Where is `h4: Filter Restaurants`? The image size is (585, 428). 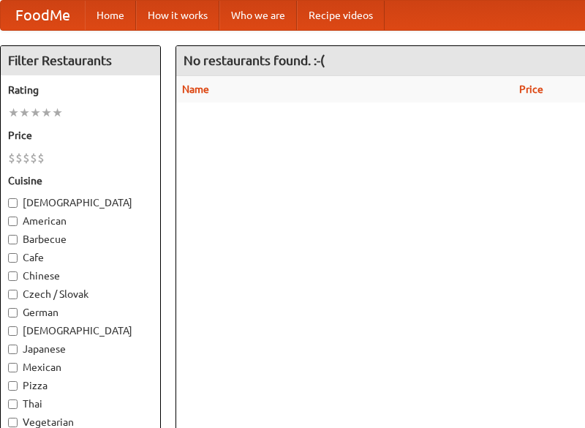 h4: Filter Restaurants is located at coordinates (80, 61).